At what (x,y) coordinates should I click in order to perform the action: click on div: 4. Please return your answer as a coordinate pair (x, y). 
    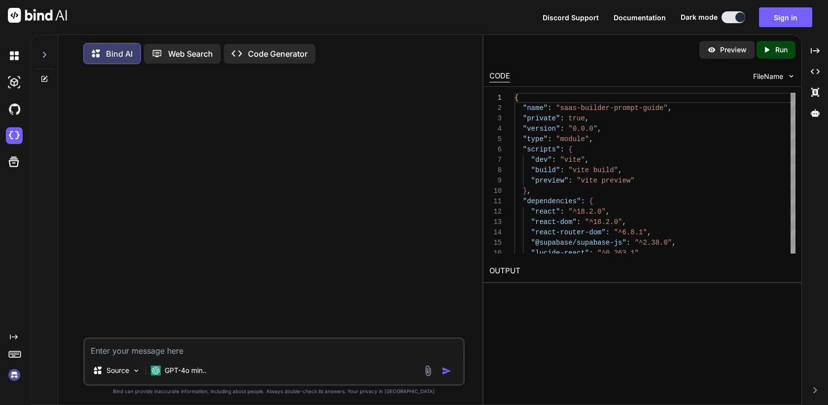
    Looking at the image, I should click on (496, 129).